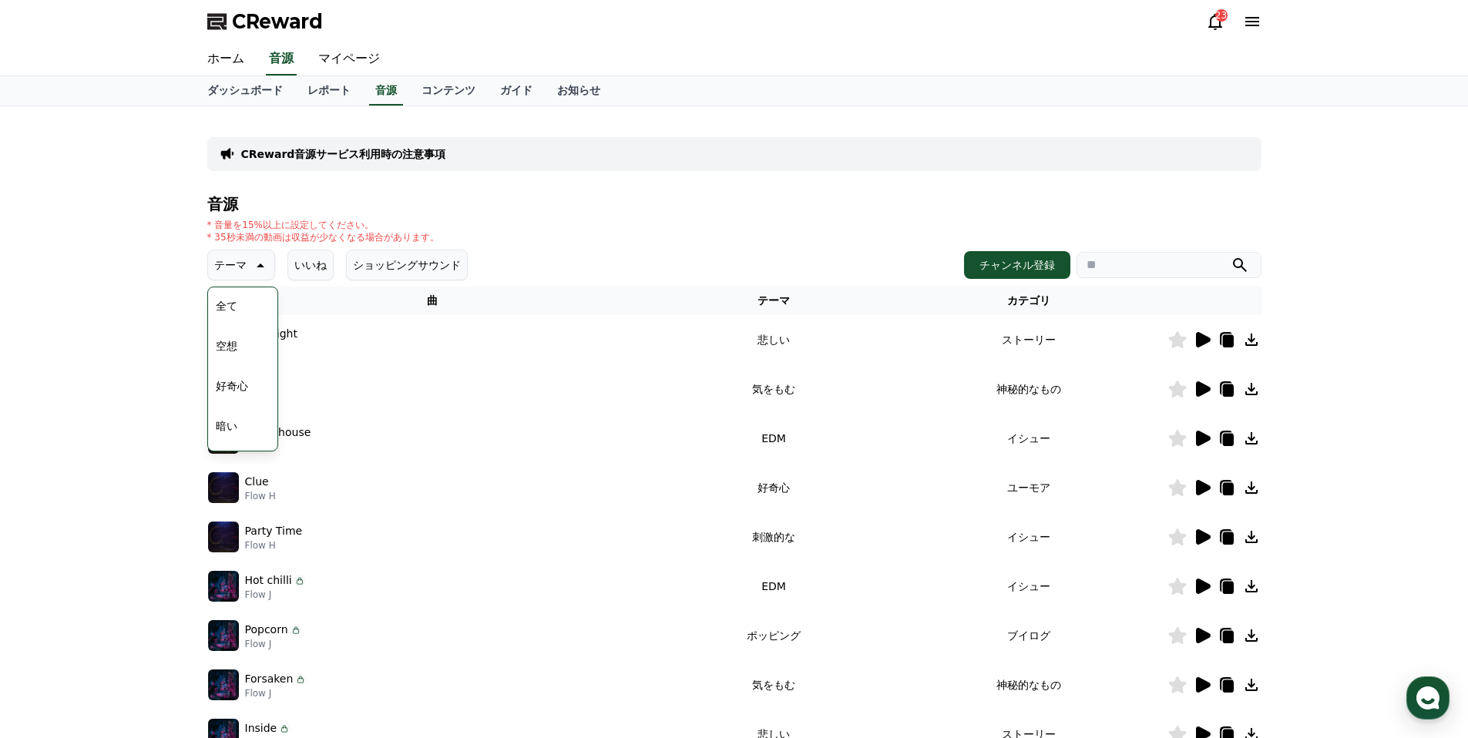  What do you see at coordinates (226, 59) in the screenshot?
I see `a: ホーム` at bounding box center [226, 59].